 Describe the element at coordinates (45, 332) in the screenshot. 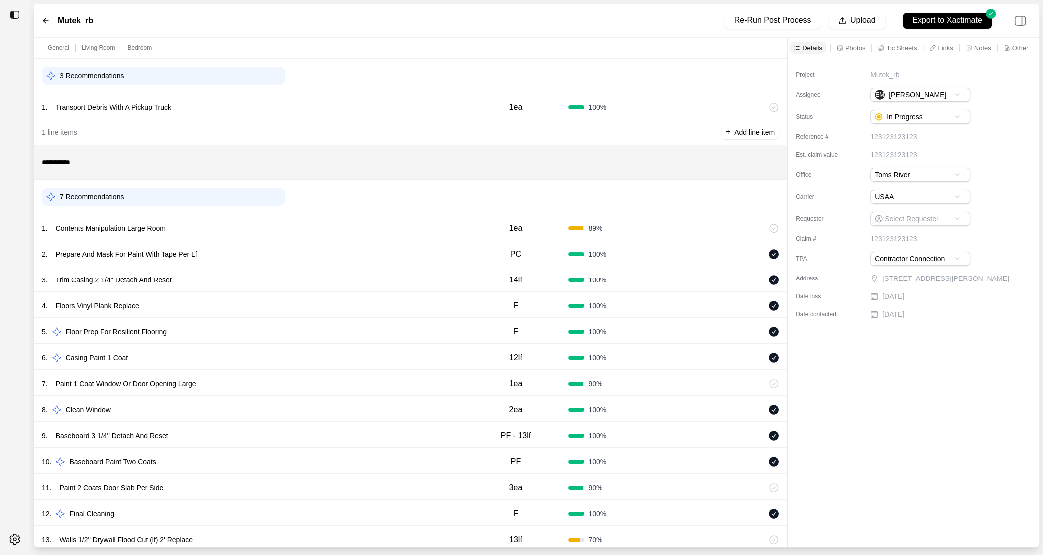

I see `p: 5 .` at that location.